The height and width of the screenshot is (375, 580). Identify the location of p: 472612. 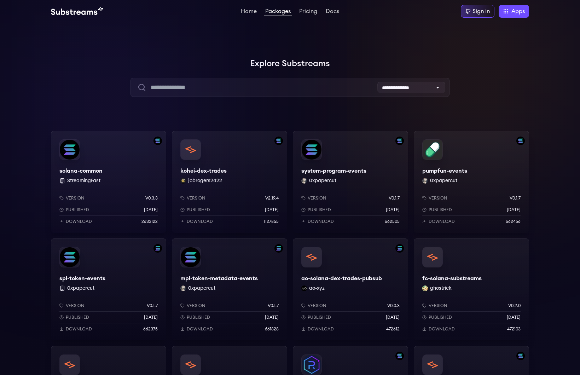
(393, 329).